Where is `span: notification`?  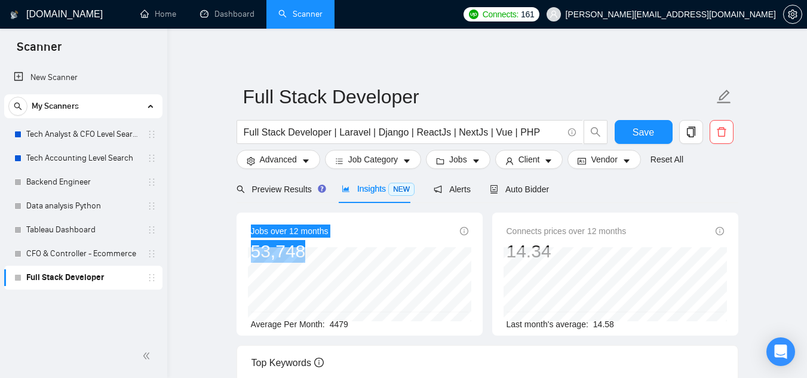
span: notification is located at coordinates (438, 189).